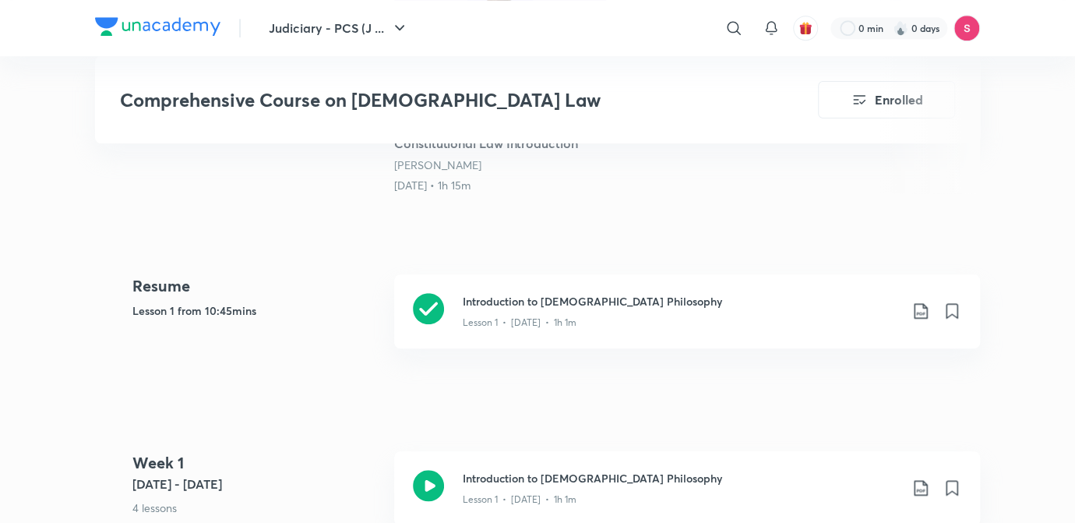 Image resolution: width=1075 pixels, height=523 pixels. I want to click on button: Enrolled, so click(887, 100).